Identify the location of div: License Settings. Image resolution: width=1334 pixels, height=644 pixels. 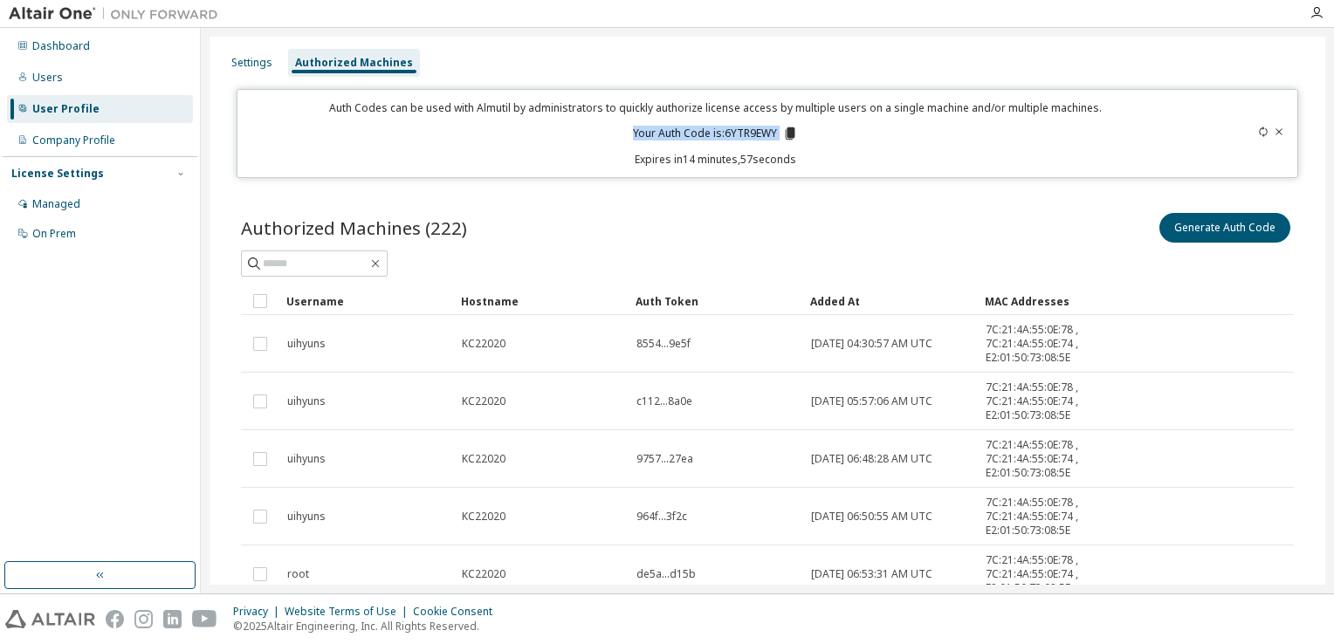
(58, 174).